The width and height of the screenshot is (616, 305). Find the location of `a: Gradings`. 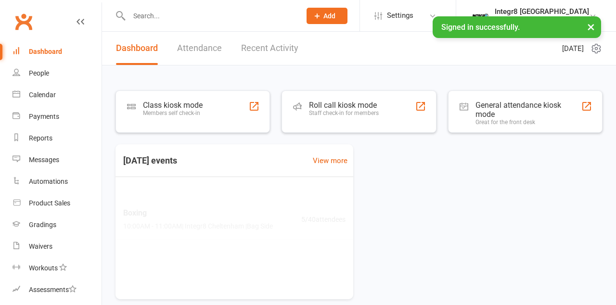

a: Gradings is located at coordinates (57, 225).